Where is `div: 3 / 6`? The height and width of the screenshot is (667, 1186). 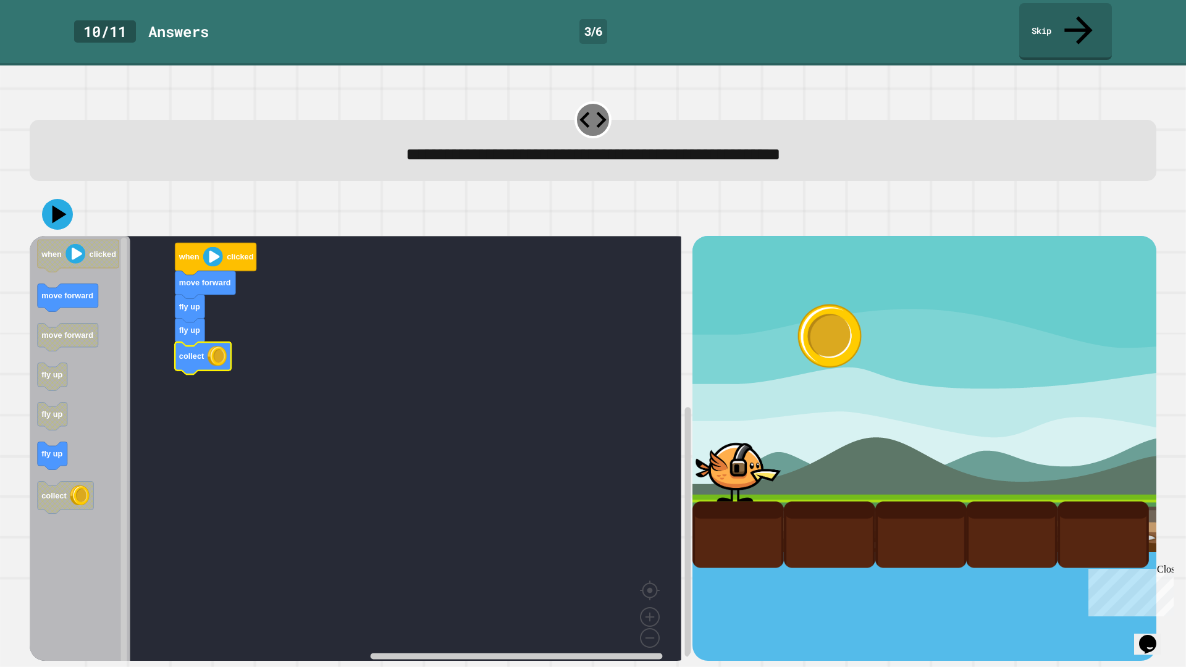
div: 3 / 6 is located at coordinates (593, 32).